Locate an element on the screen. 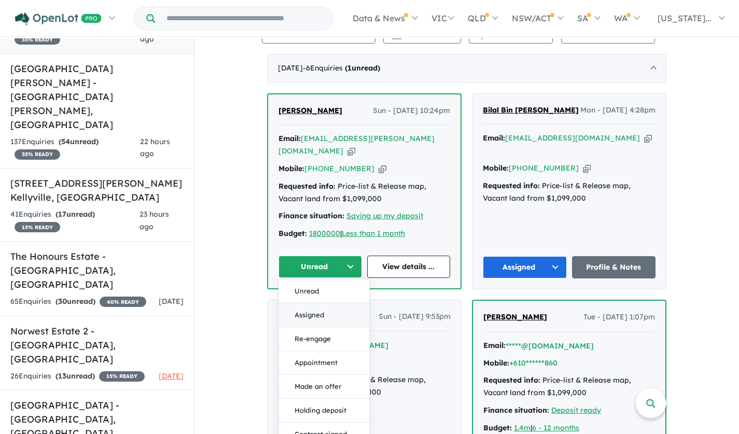 This screenshot has width=739, height=434. button: Made an offer is located at coordinates (324, 387).